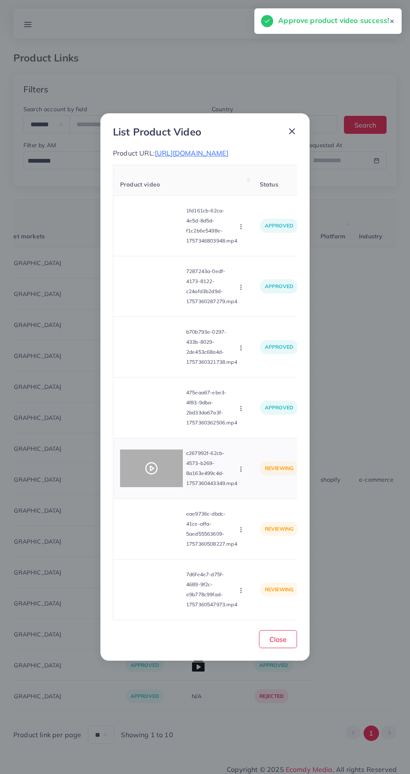  What do you see at coordinates (333, 20) in the screenshot?
I see `h5: Approve product video success!` at bounding box center [333, 20].